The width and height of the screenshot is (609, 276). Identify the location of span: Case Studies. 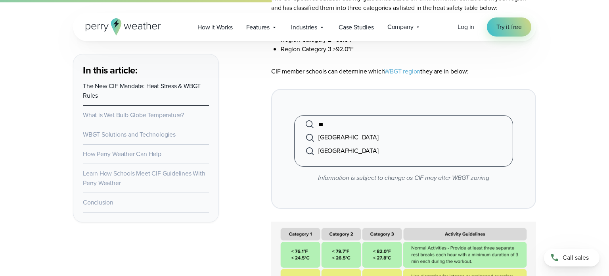
(356, 27).